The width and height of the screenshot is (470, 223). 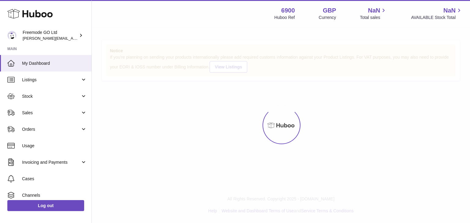 I want to click on strong: 6900, so click(x=288, y=10).